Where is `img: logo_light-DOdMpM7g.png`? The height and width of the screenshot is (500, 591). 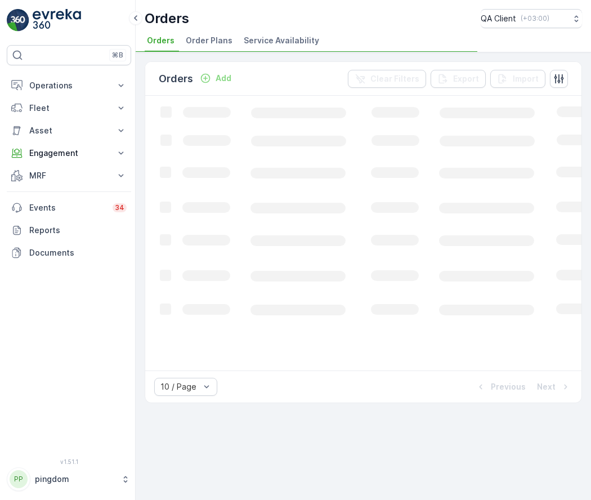 img: logo_light-DOdMpM7g.png is located at coordinates (57, 20).